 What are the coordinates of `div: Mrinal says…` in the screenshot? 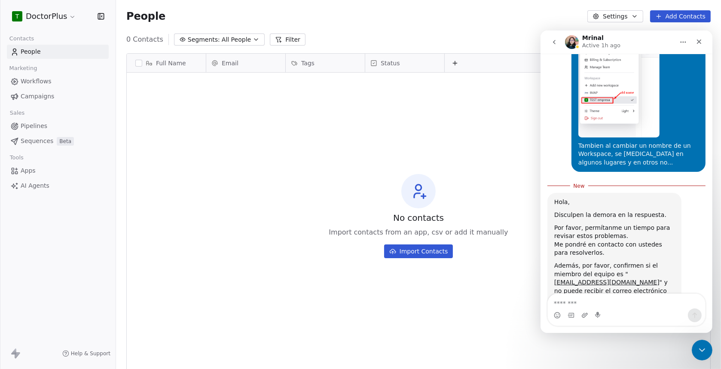 It's located at (86, 230).